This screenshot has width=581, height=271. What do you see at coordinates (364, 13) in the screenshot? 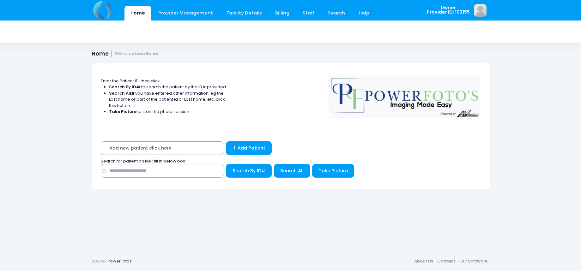
I see `a: Help` at bounding box center [364, 13].